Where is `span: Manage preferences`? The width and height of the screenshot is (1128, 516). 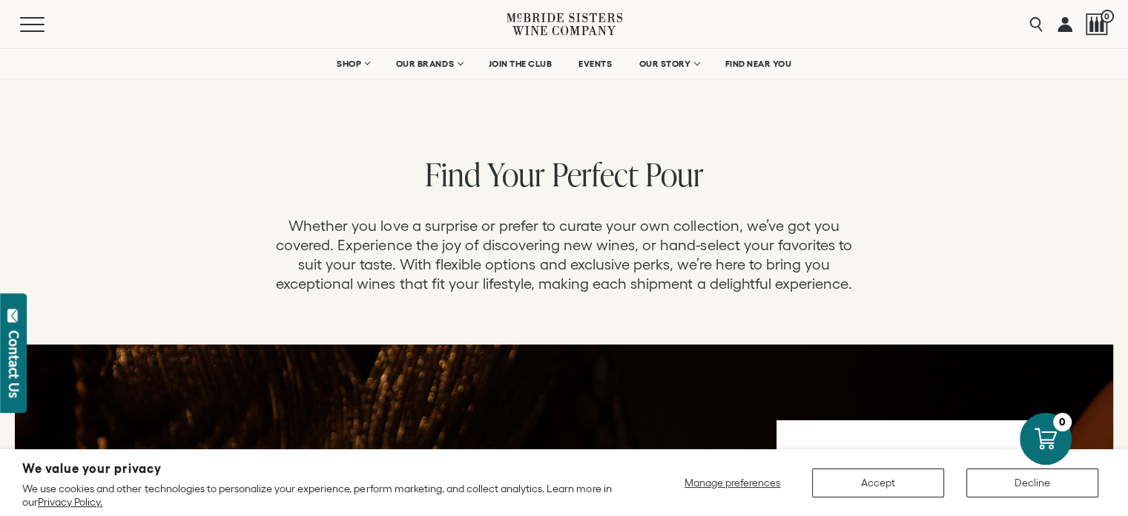
span: Manage preferences is located at coordinates (732, 482).